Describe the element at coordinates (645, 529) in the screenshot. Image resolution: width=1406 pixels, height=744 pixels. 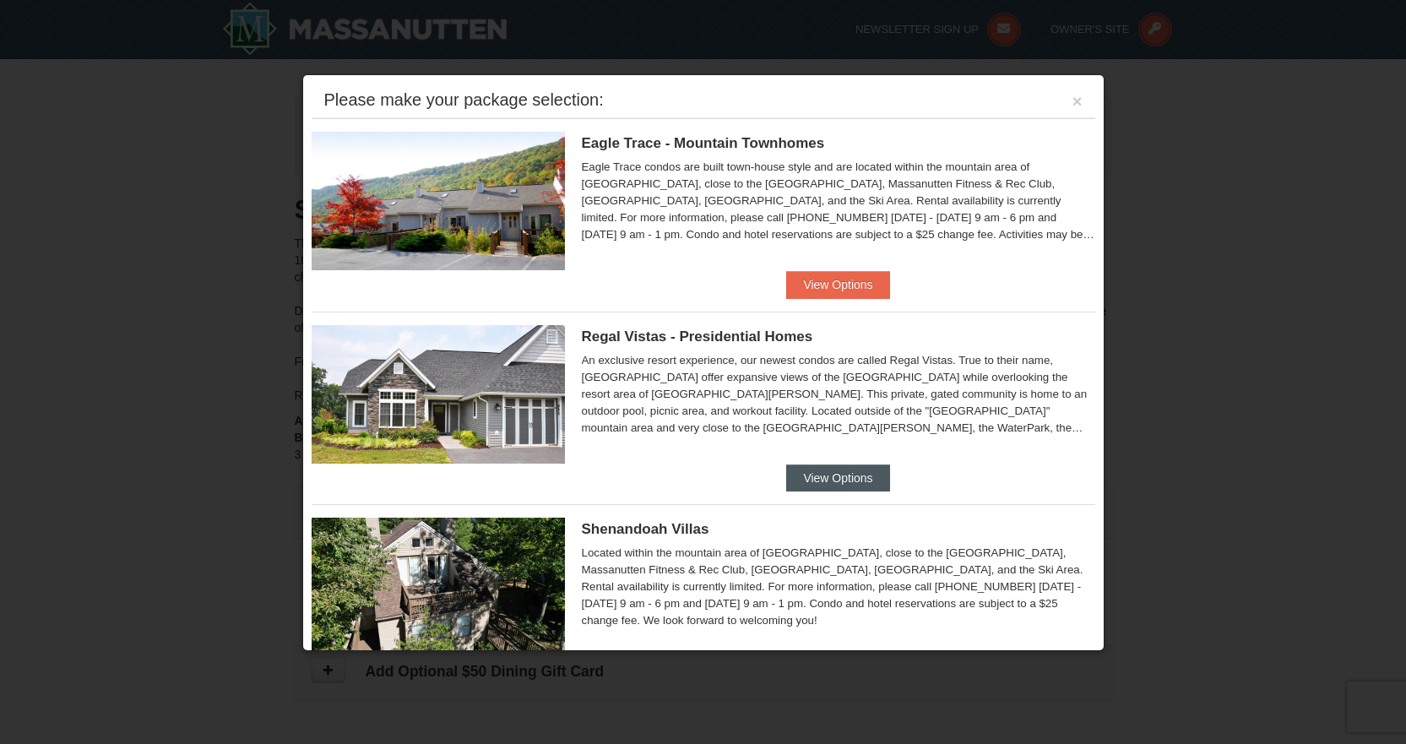
I see `span: Shenandoah Villas` at that location.